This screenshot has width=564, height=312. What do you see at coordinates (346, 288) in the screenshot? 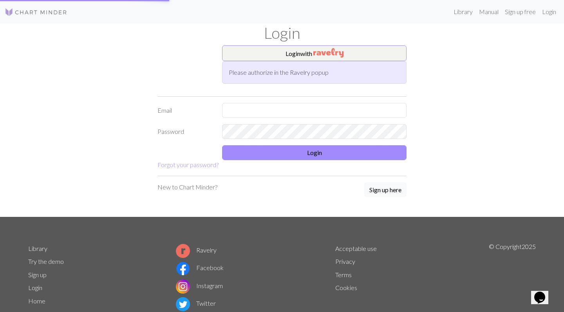
I see `a: Cookies` at bounding box center [346, 288].